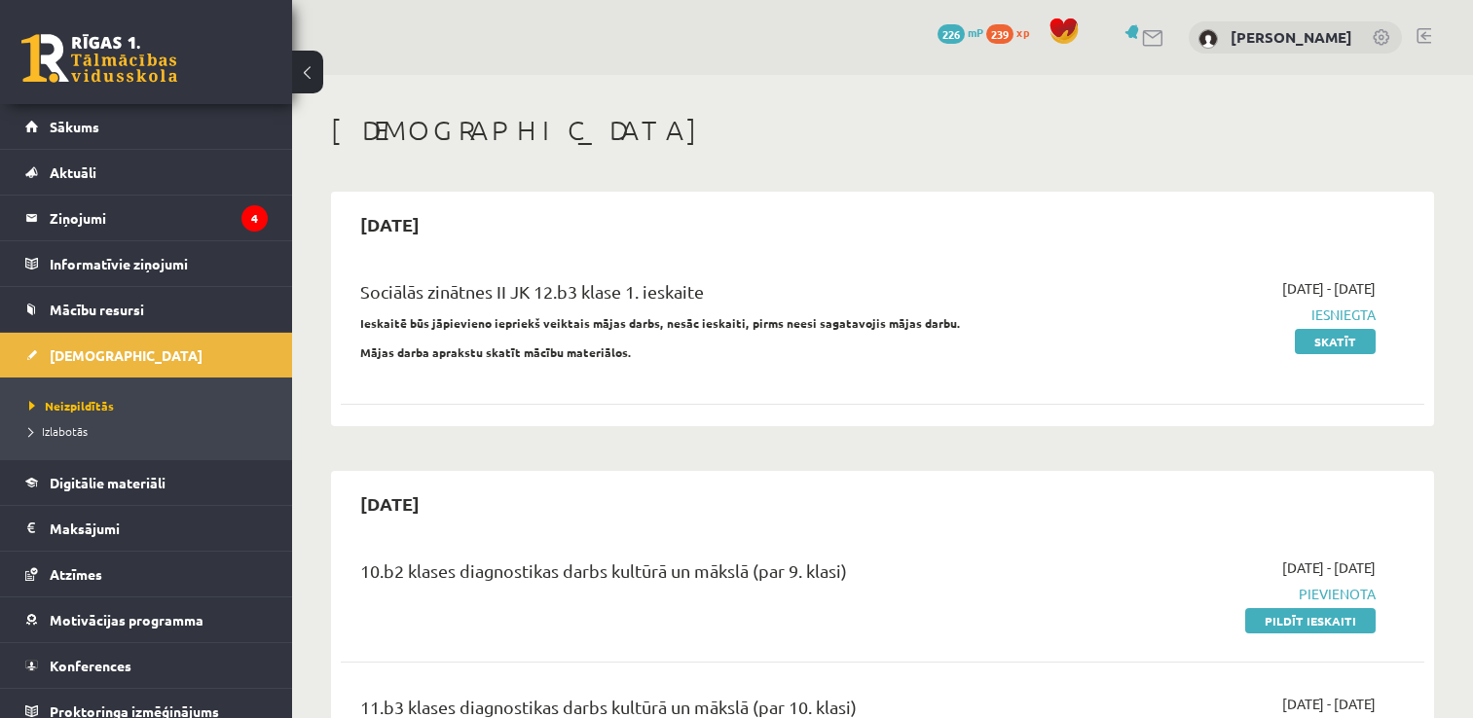 The width and height of the screenshot is (1473, 718). What do you see at coordinates (159, 529) in the screenshot?
I see `legend: Maksājumi` at bounding box center [159, 529].